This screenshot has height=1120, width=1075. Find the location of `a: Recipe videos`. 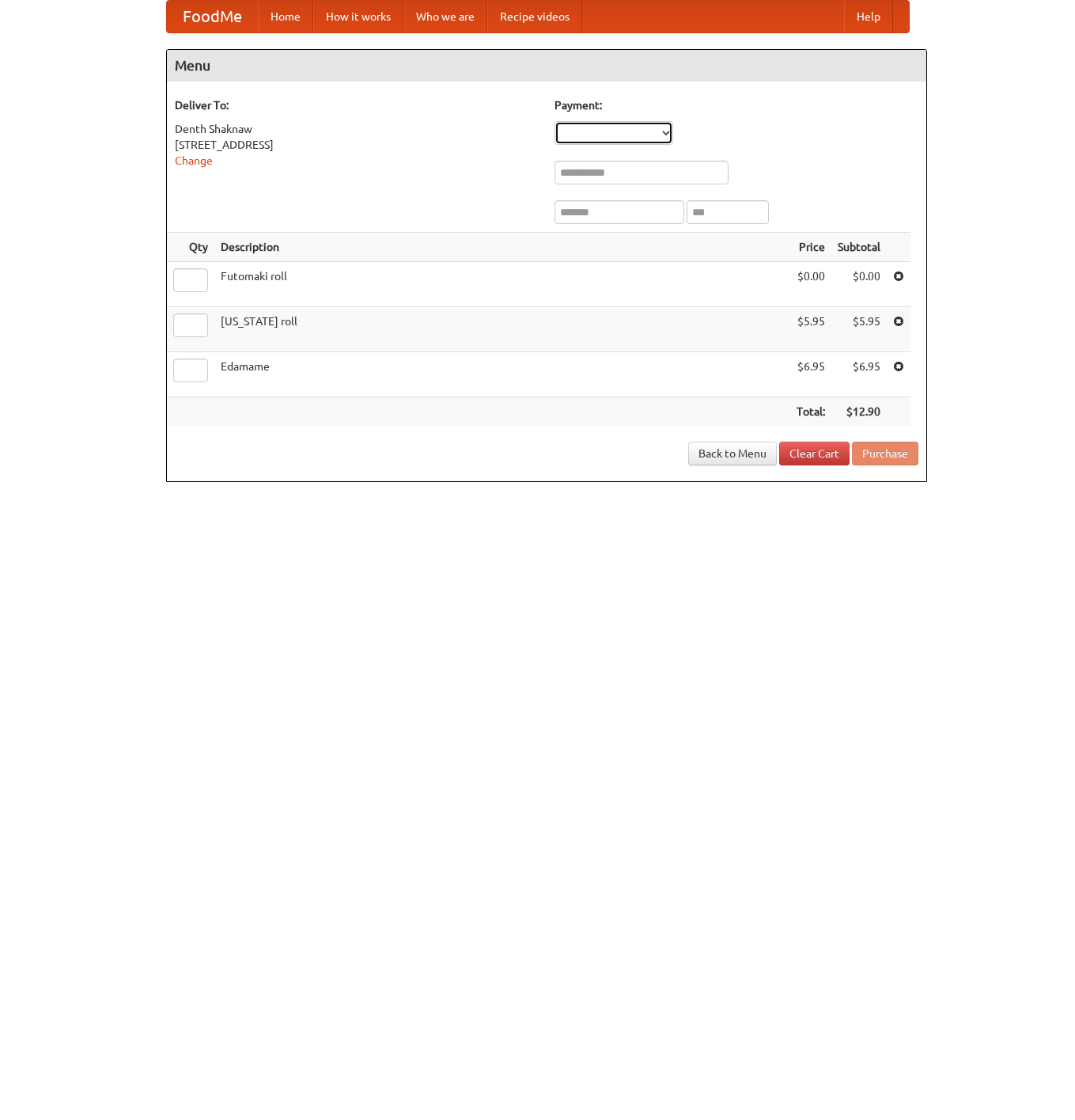

a: Recipe videos is located at coordinates (535, 16).